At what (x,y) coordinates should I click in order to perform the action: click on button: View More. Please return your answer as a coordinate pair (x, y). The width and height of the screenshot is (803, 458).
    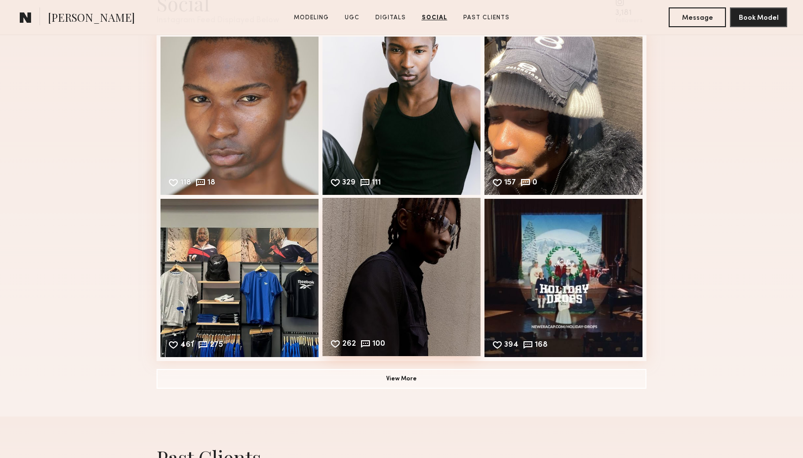
    Looking at the image, I should click on (402, 378).